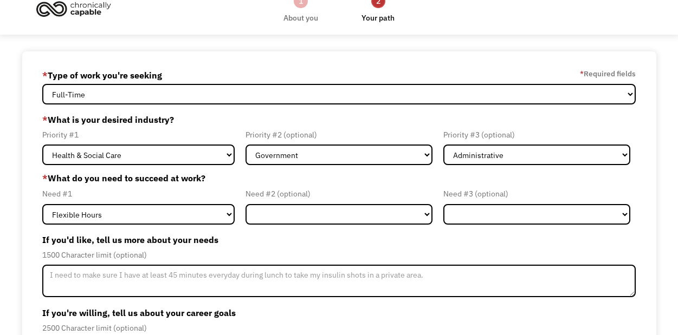 The height and width of the screenshot is (335, 678). What do you see at coordinates (339, 240) in the screenshot?
I see `label: If you'd like, tell us more about your needs` at bounding box center [339, 240].